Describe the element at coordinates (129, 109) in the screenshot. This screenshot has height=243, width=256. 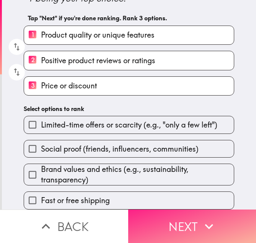
I see `h6: Select options to rank` at that location.